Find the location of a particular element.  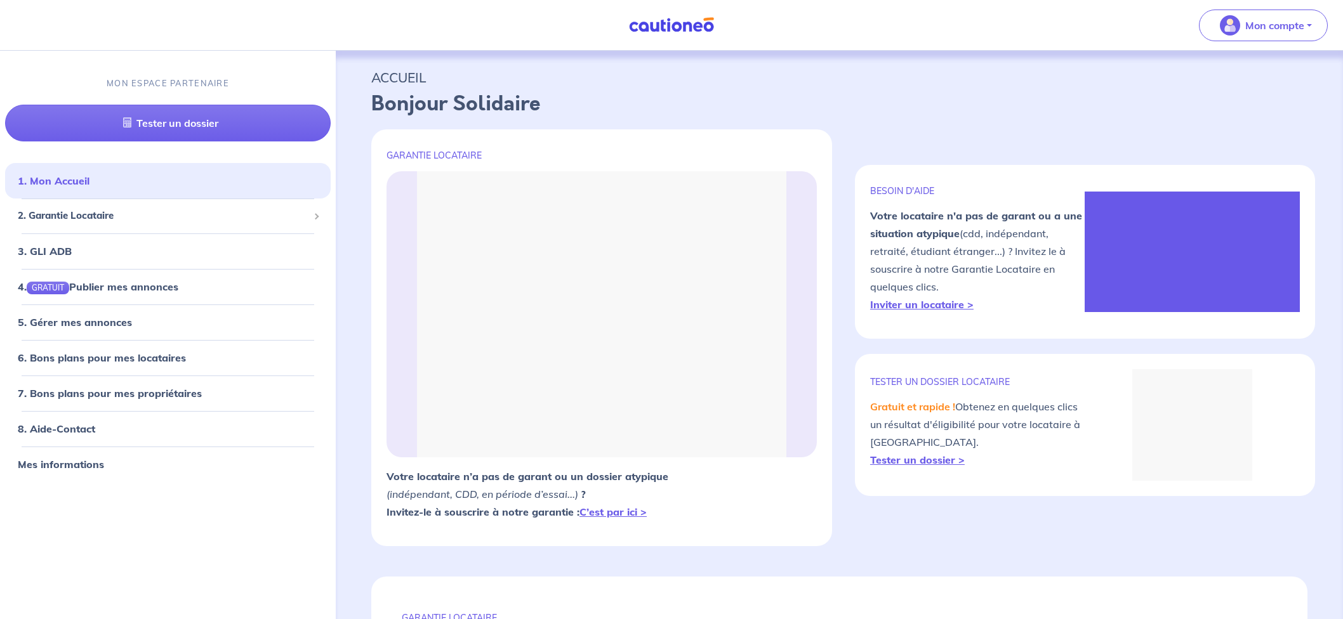

div: 5. Gérer mes annonces is located at coordinates (168, 322).